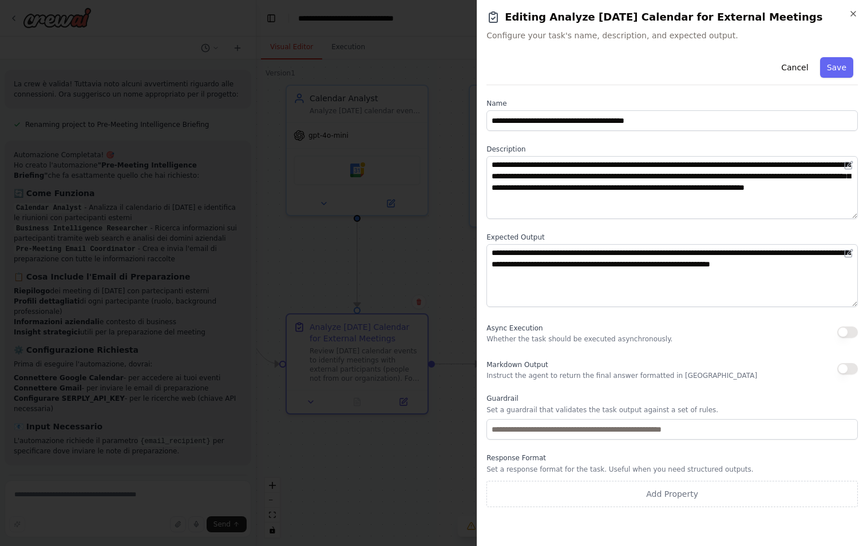 The width and height of the screenshot is (867, 546). Describe the element at coordinates (672, 35) in the screenshot. I see `span: Configure your task's name, description, and expected output.` at that location.